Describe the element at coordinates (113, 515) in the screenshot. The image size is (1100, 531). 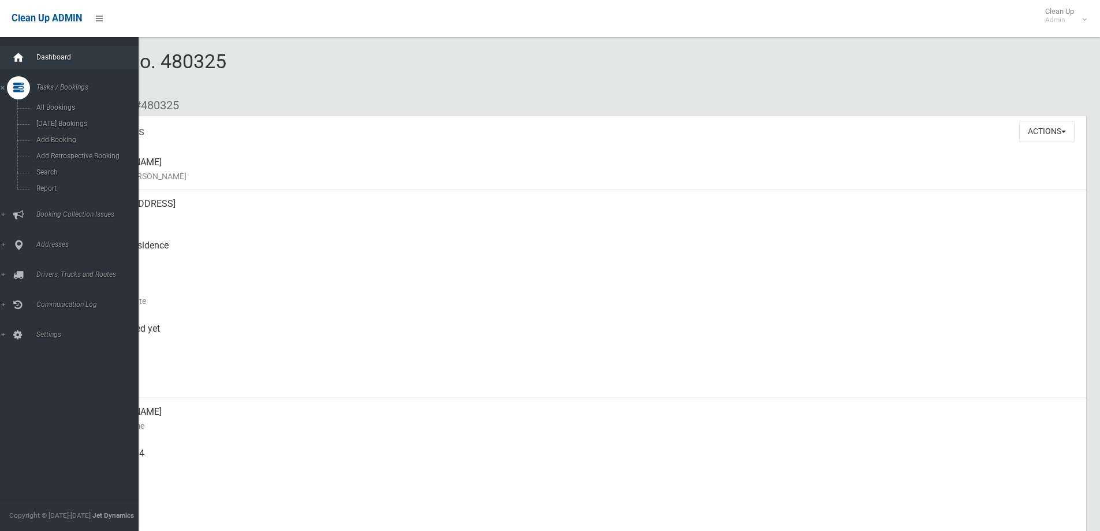
I see `strong: Jet Dynamics` at that location.